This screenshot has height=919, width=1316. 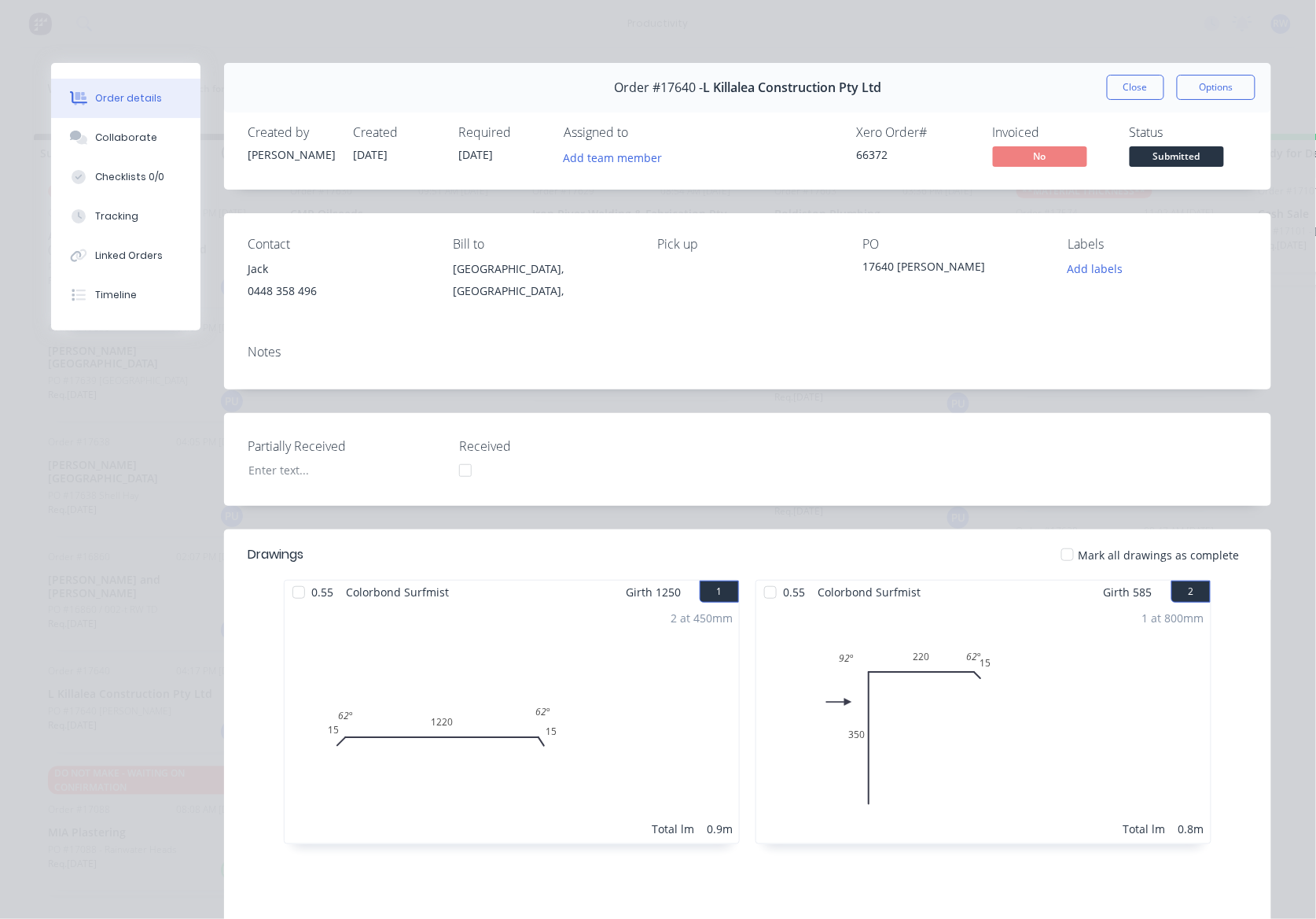 What do you see at coordinates (915, 154) in the screenshot?
I see `div: 66372` at bounding box center [915, 154].